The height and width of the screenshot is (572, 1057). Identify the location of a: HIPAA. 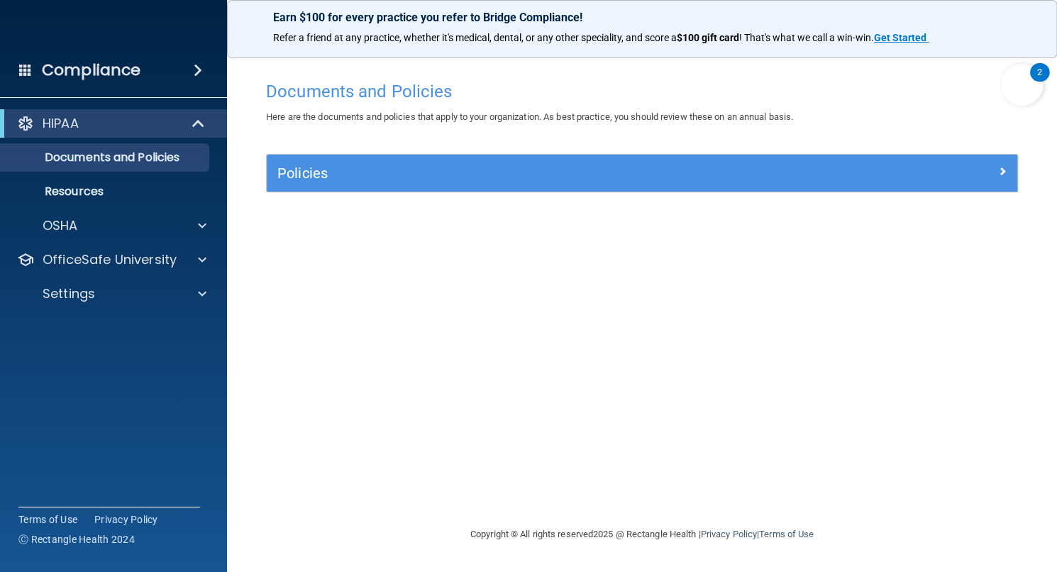
(111, 123).